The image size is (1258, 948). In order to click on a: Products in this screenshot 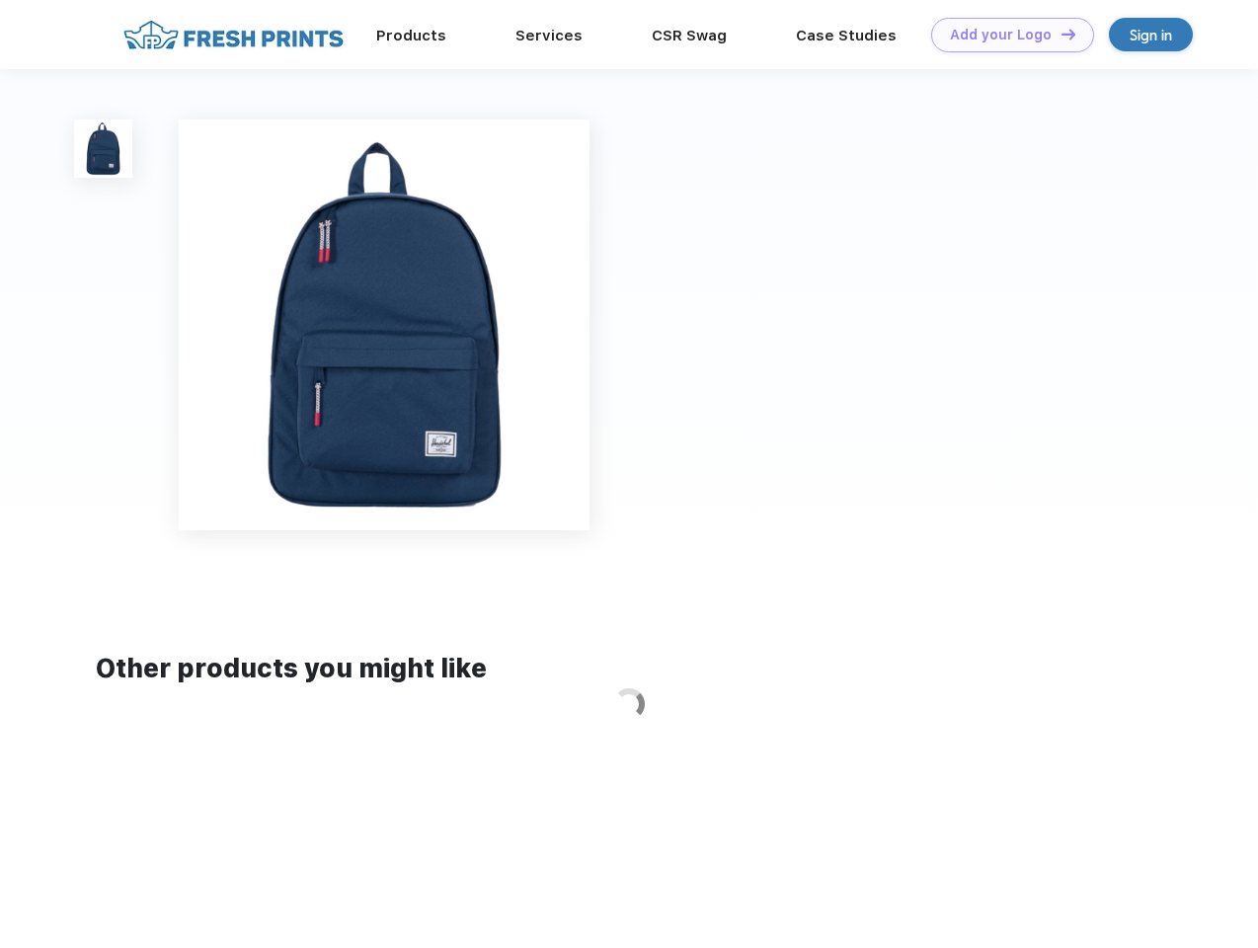, I will do `click(411, 36)`.